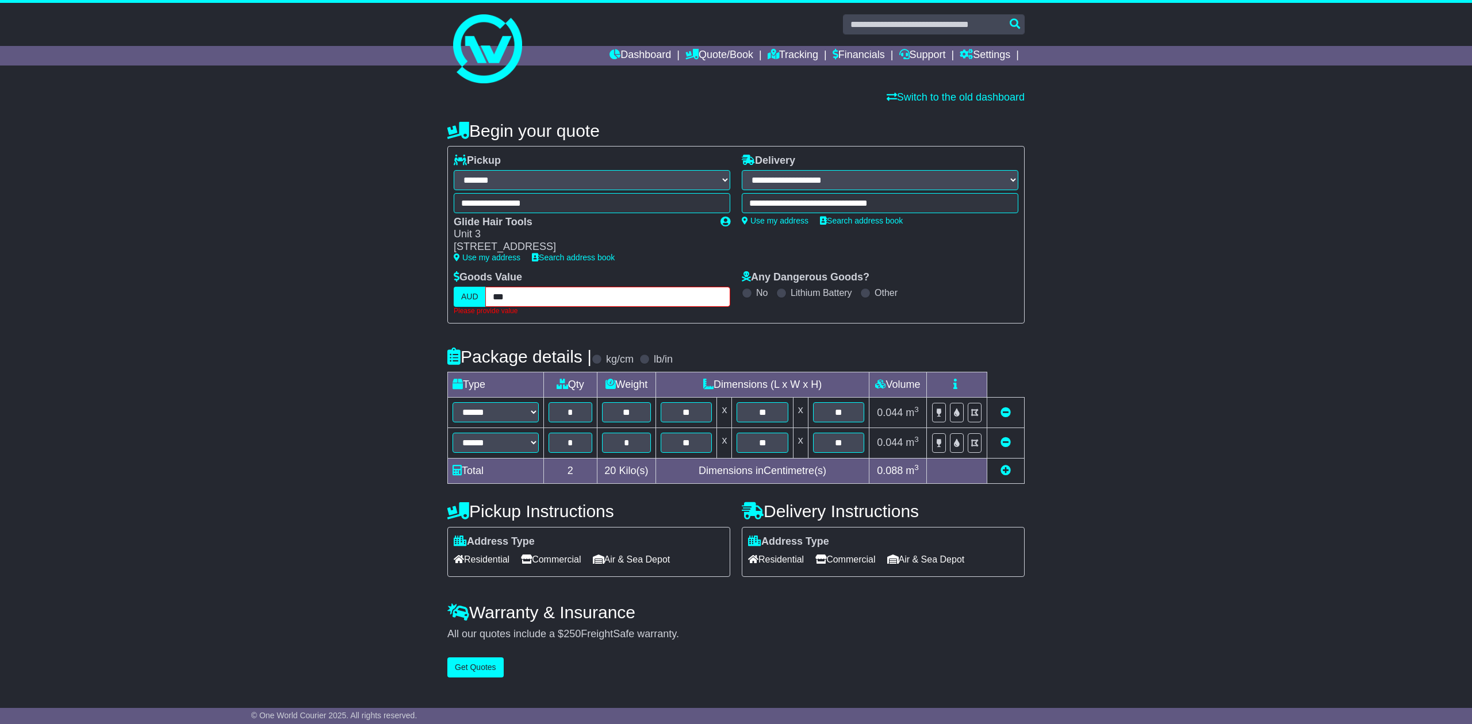 This screenshot has width=1472, height=724. I want to click on div: All our quotes include a $ FreightSafe warranty., so click(736, 635).